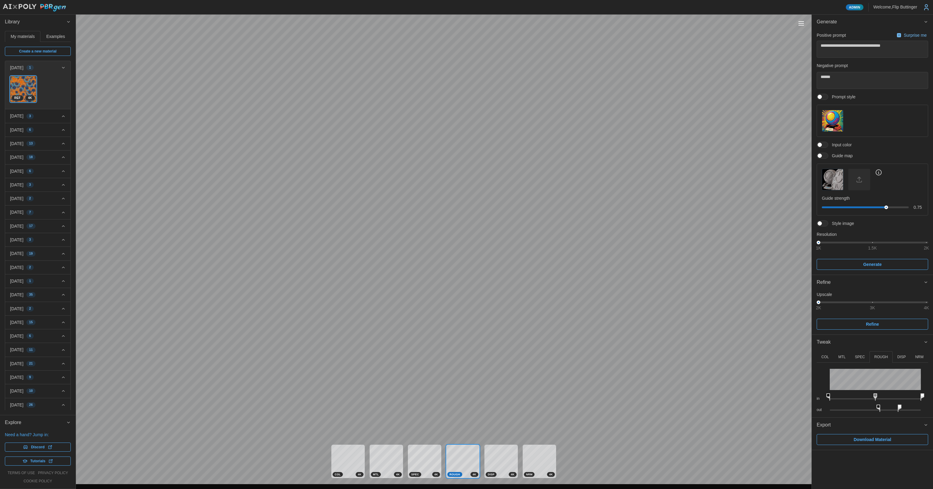 This screenshot has width=933, height=489. I want to click on span: Library, so click(36, 22).